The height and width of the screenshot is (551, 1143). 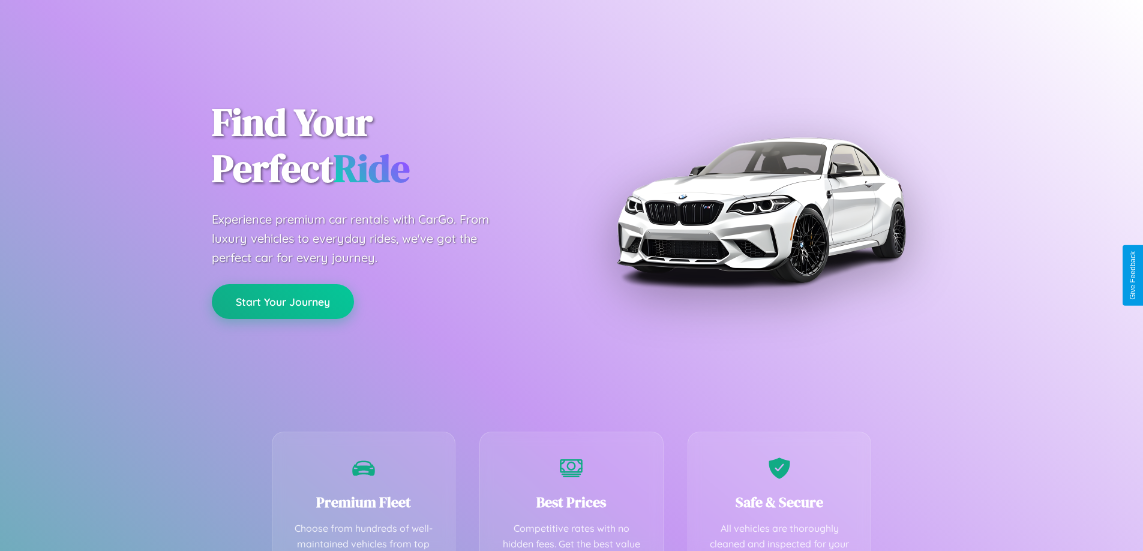 What do you see at coordinates (362, 239) in the screenshot?
I see `p: Experience premium car rentals with CarGo. From luxury vehicles to everyday rides, we've got the ...` at bounding box center [362, 239].